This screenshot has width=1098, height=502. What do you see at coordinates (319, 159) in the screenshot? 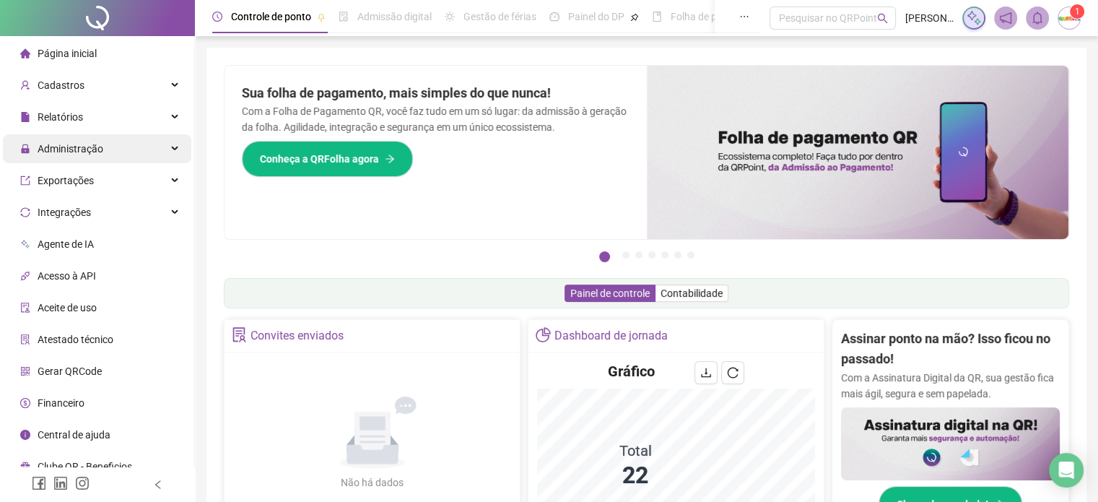
I see `span: Conheça a QRFolha agora` at bounding box center [319, 159].